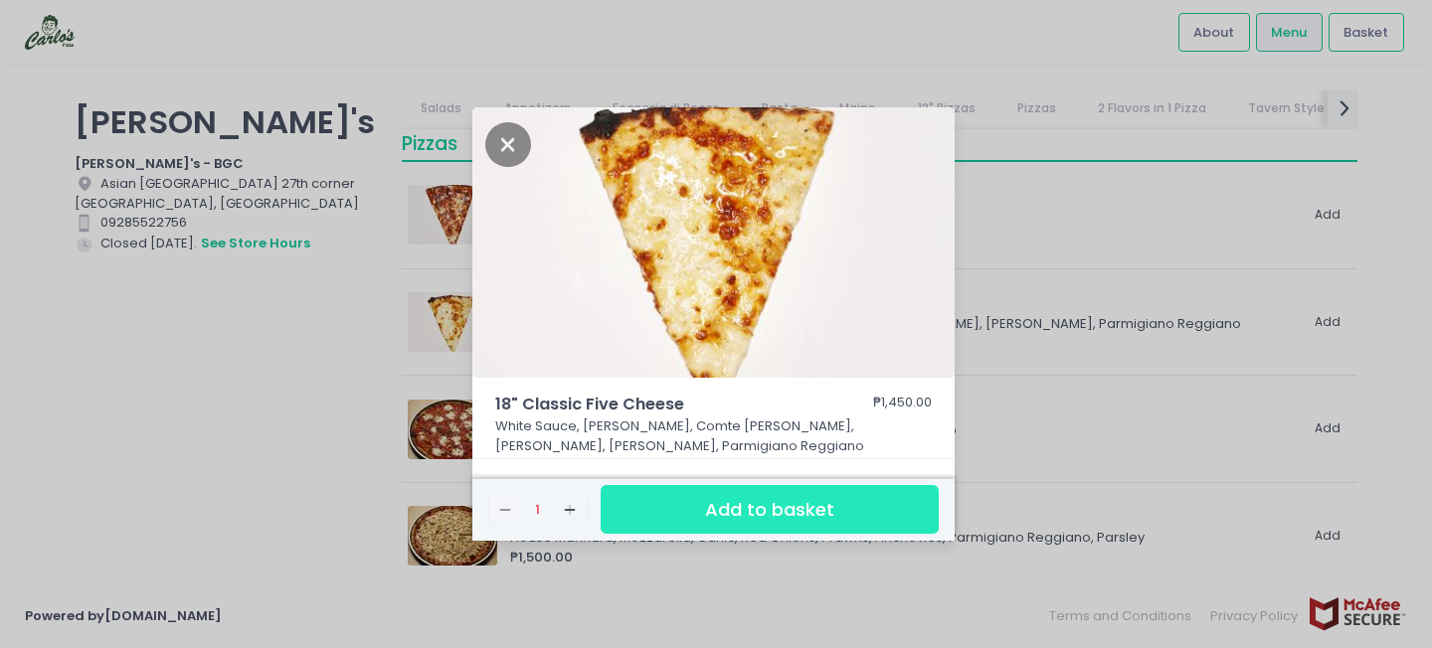  I want to click on span: 18" Classic Five Cheese, so click(659, 405).